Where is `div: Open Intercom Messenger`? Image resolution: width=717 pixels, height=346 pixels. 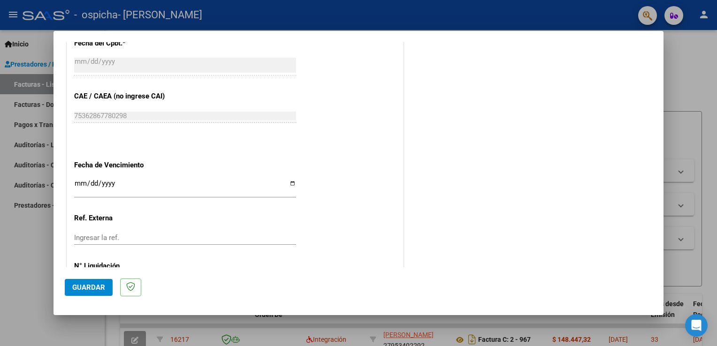
div: Open Intercom Messenger is located at coordinates (697, 326).